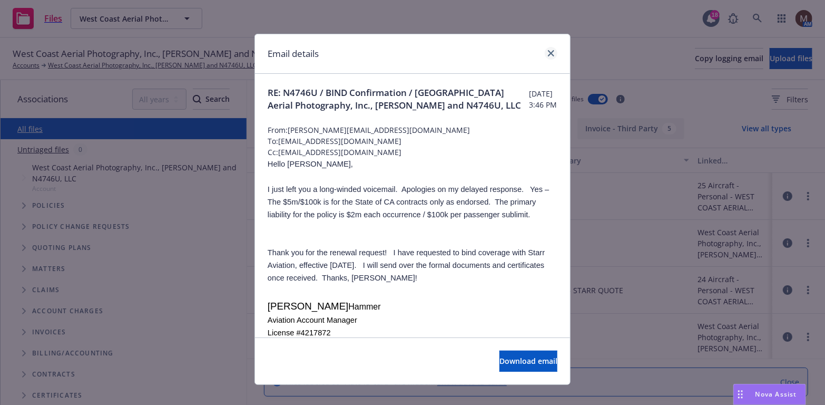 The width and height of the screenshot is (825, 405). I want to click on span: Nova Assist, so click(776, 394).